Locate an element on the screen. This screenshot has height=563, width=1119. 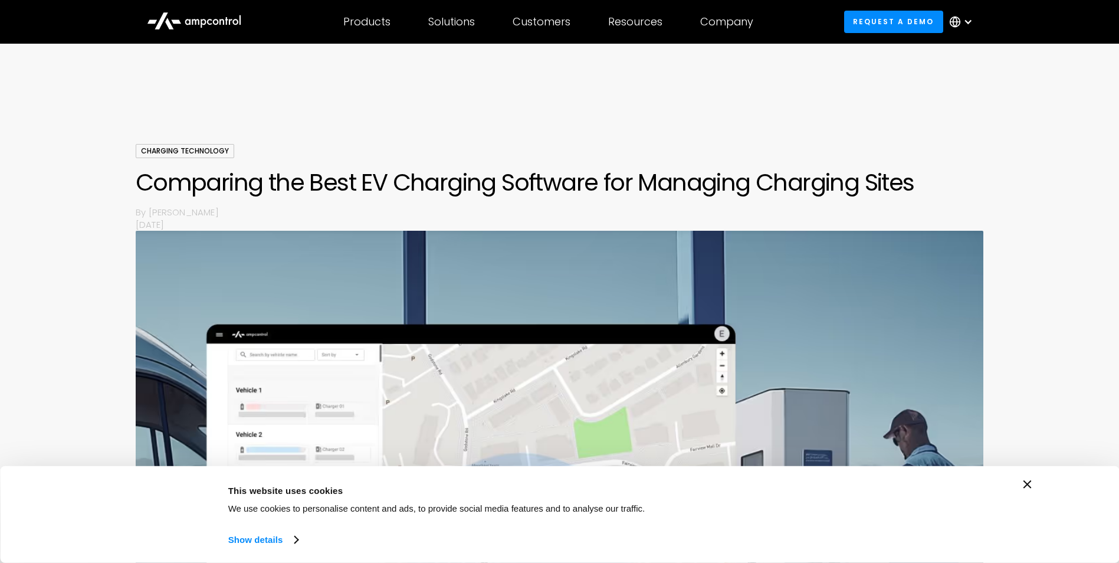
div: Customers is located at coordinates (541, 22).